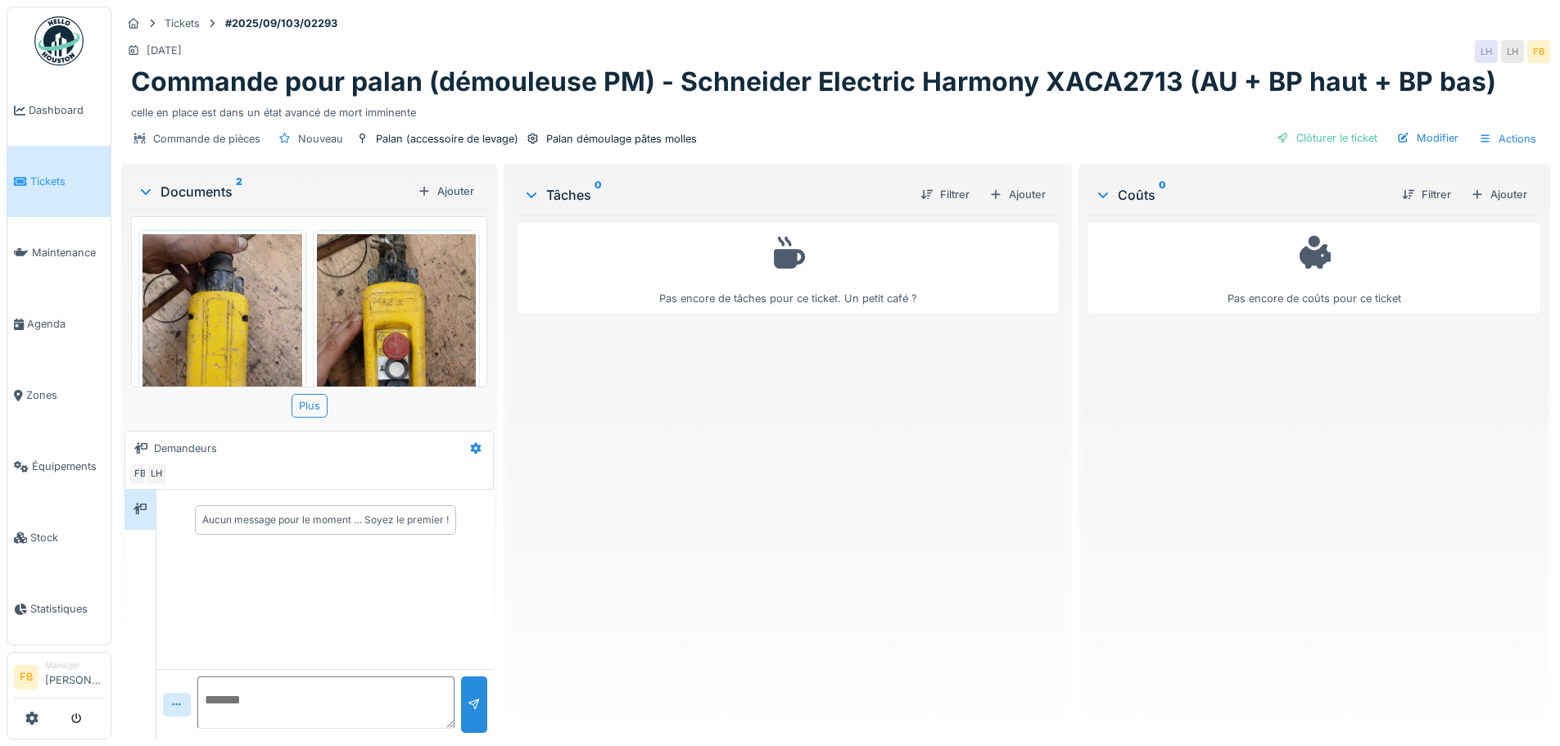 The width and height of the screenshot is (1560, 746). What do you see at coordinates (66, 110) in the screenshot?
I see `span: Dashboard` at bounding box center [66, 110].